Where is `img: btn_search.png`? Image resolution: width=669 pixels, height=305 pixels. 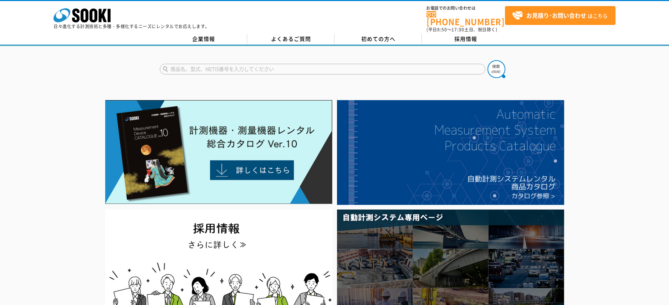
img: btn_search.png is located at coordinates (497, 69).